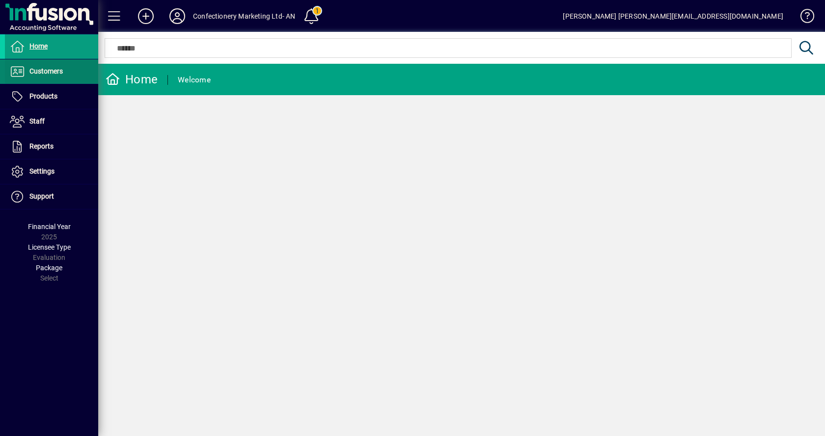 The width and height of the screenshot is (825, 436). What do you see at coordinates (52, 72) in the screenshot?
I see `a: Customers` at bounding box center [52, 72].